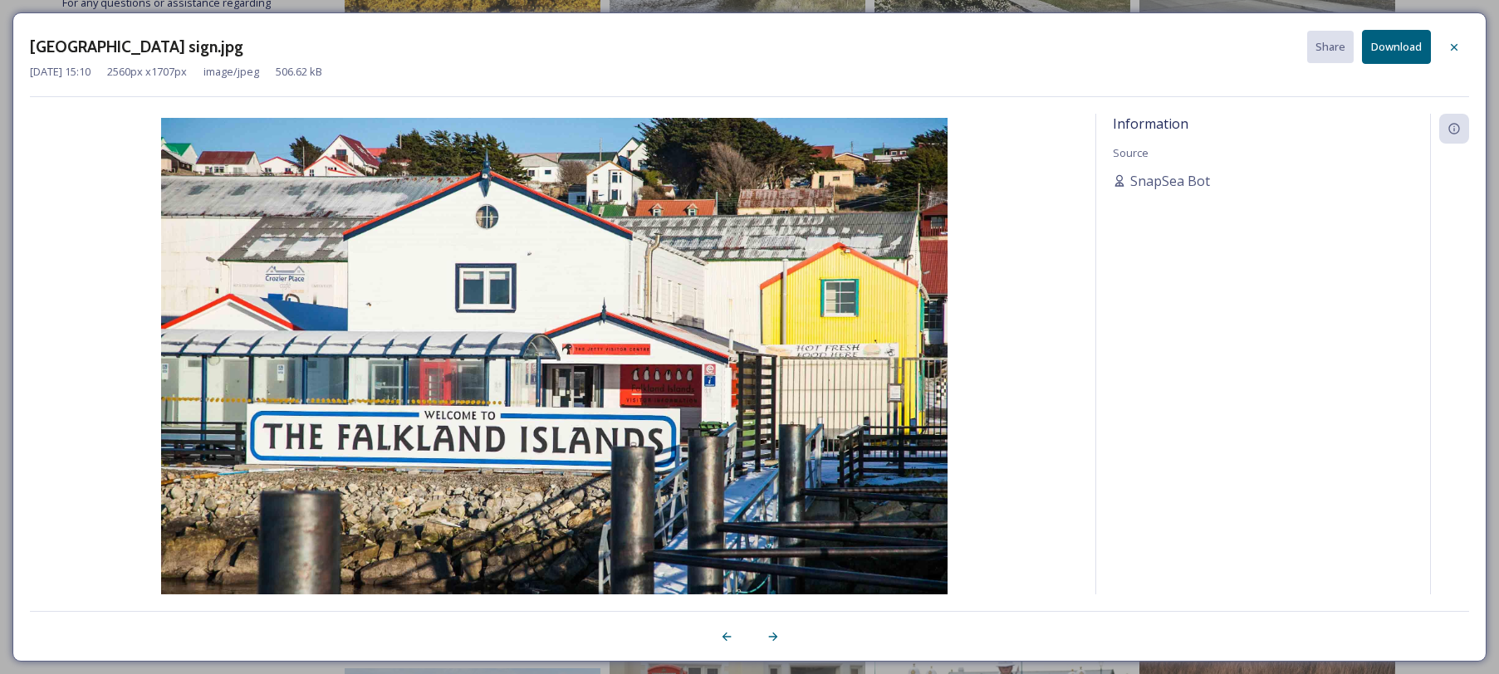 The width and height of the screenshot is (1499, 674). I want to click on img: Falkland%20Islands%20sign.jpg, so click(554, 380).